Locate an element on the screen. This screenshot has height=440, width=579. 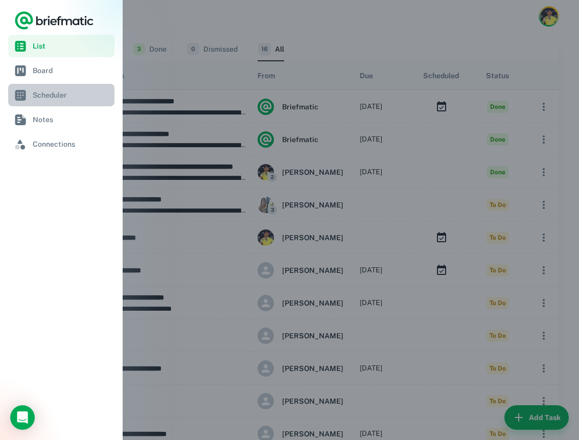
a: Board is located at coordinates (61, 71).